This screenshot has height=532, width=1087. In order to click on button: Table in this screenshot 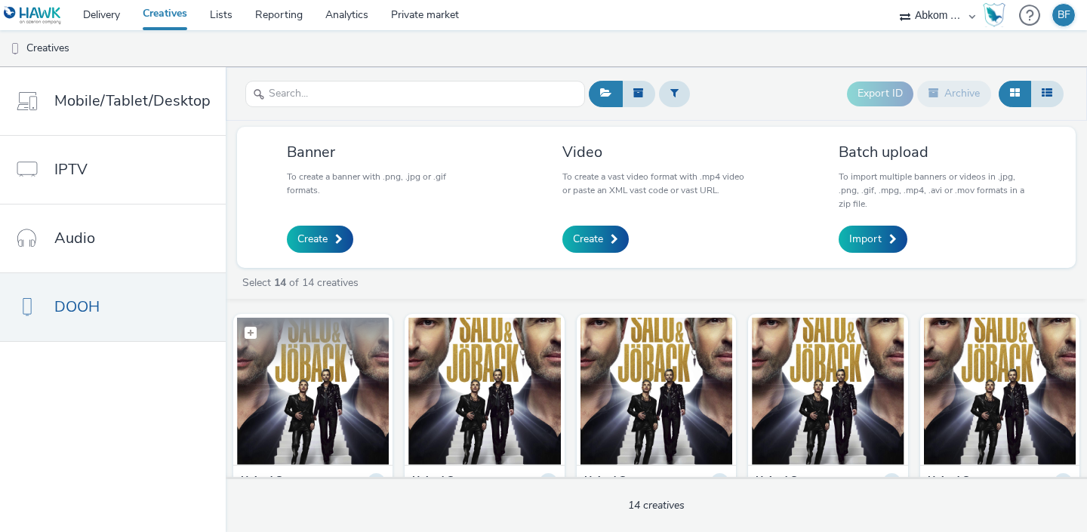, I will do `click(1047, 94)`.